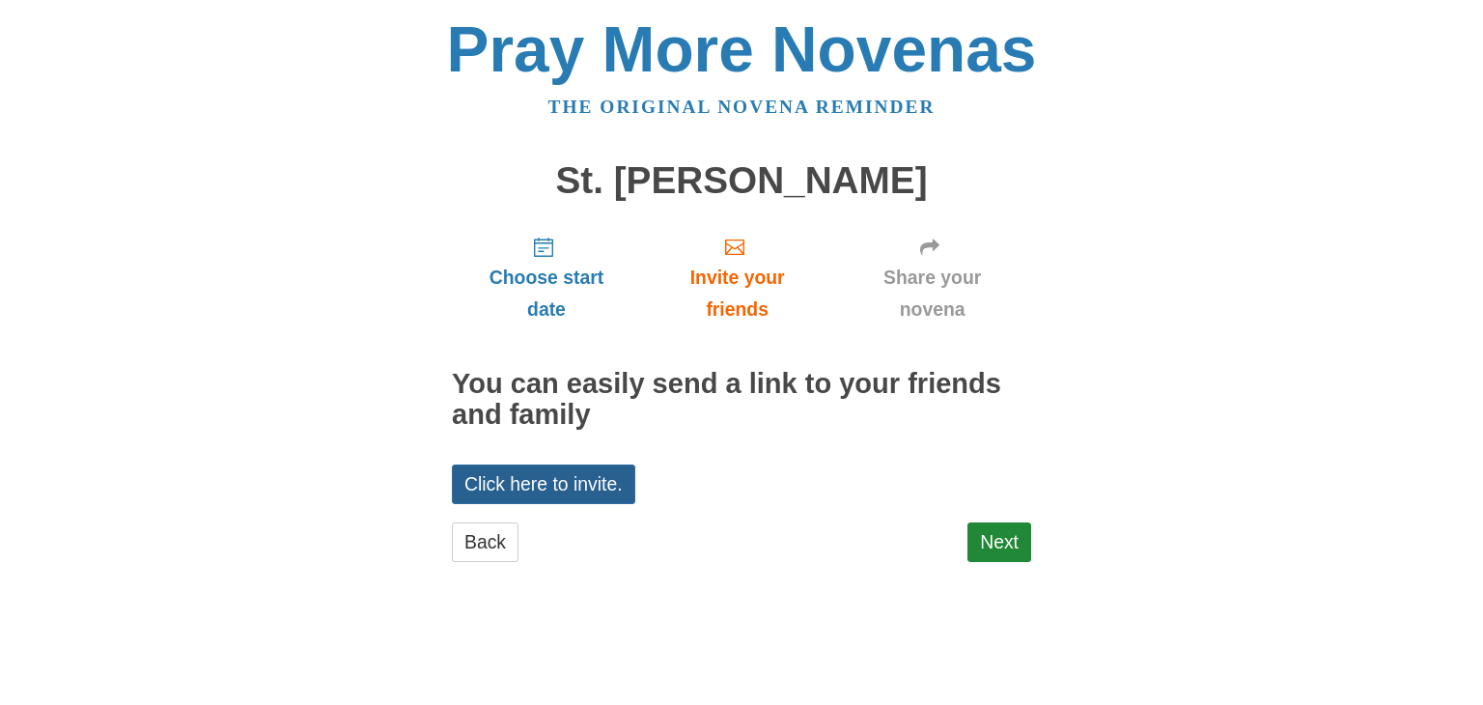 The height and width of the screenshot is (705, 1483). Describe the element at coordinates (741, 49) in the screenshot. I see `a: Pray More Novenas` at that location.